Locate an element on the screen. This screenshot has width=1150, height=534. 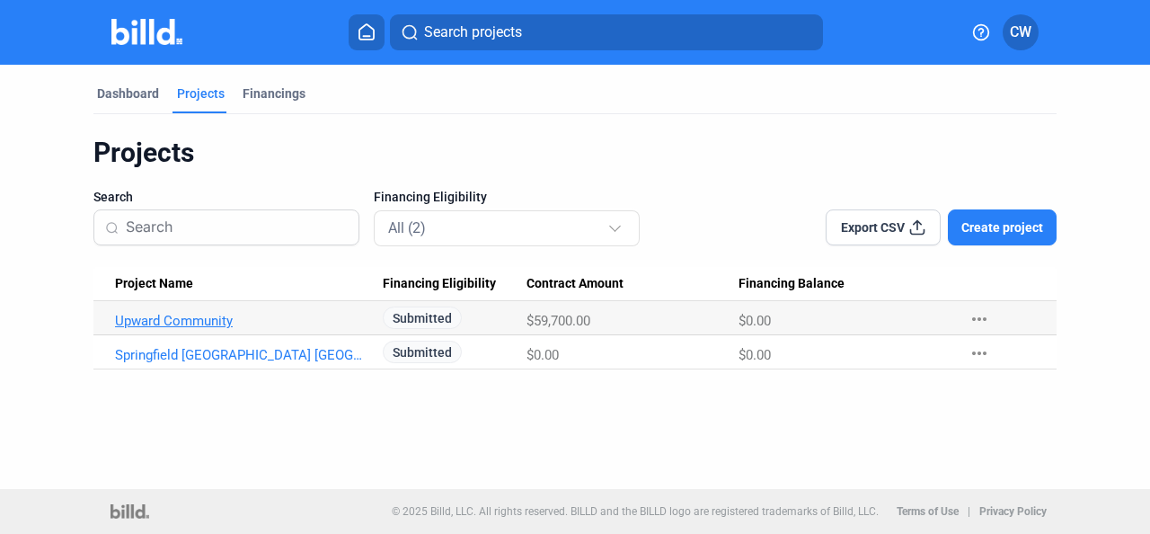
img: logo is located at coordinates (129, 511).